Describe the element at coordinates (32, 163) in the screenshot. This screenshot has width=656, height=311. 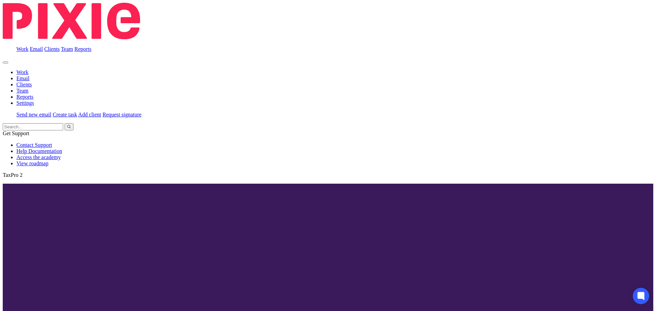
I see `span: View roadmap` at that location.